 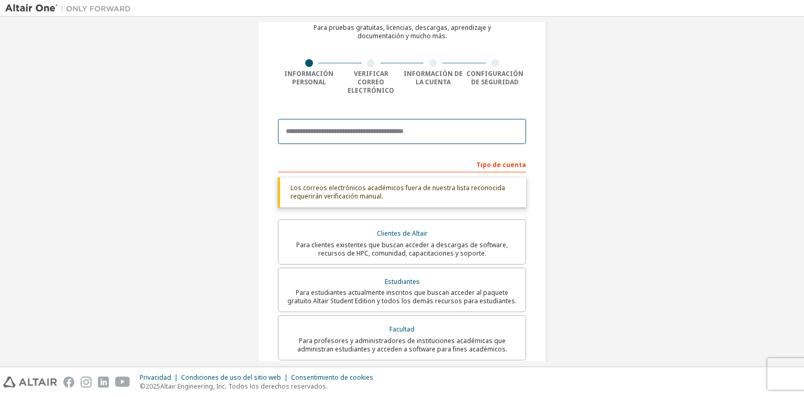 I want to click on font: Para clientes existentes que buscan acceder a descargas de software, recursos de HPC, comunidad, ..., so click(x=402, y=249).